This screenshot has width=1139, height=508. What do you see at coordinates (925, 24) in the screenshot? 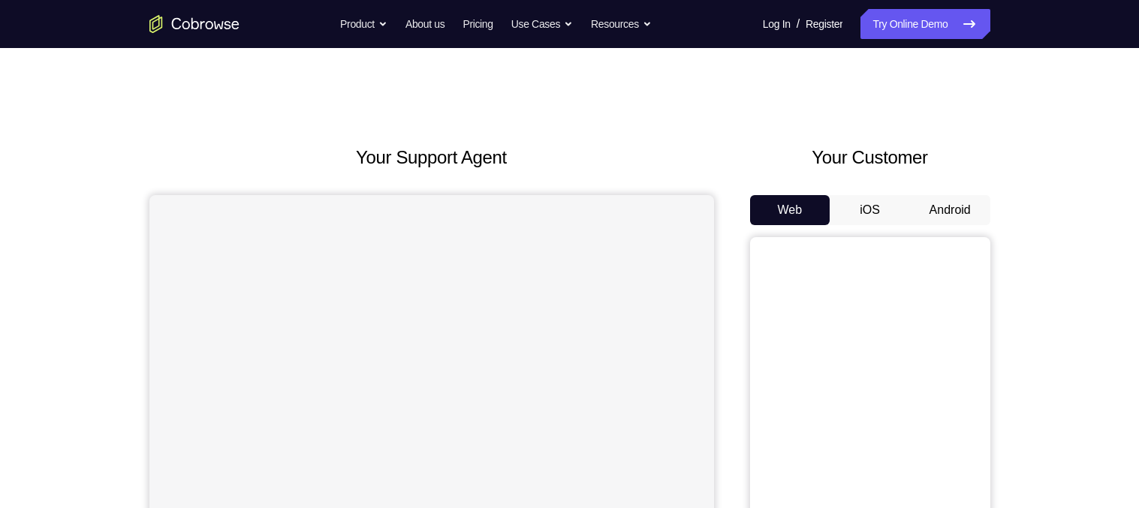
I see `a: Try Online Demo` at bounding box center [925, 24].